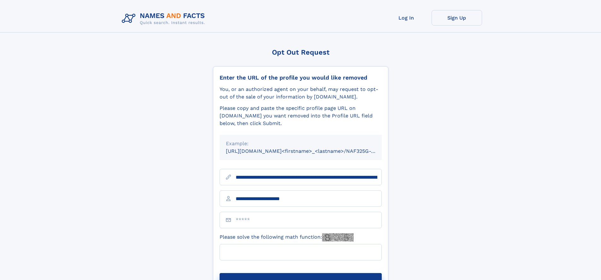 Image resolution: width=601 pixels, height=280 pixels. I want to click on div: Example:, so click(301, 144).